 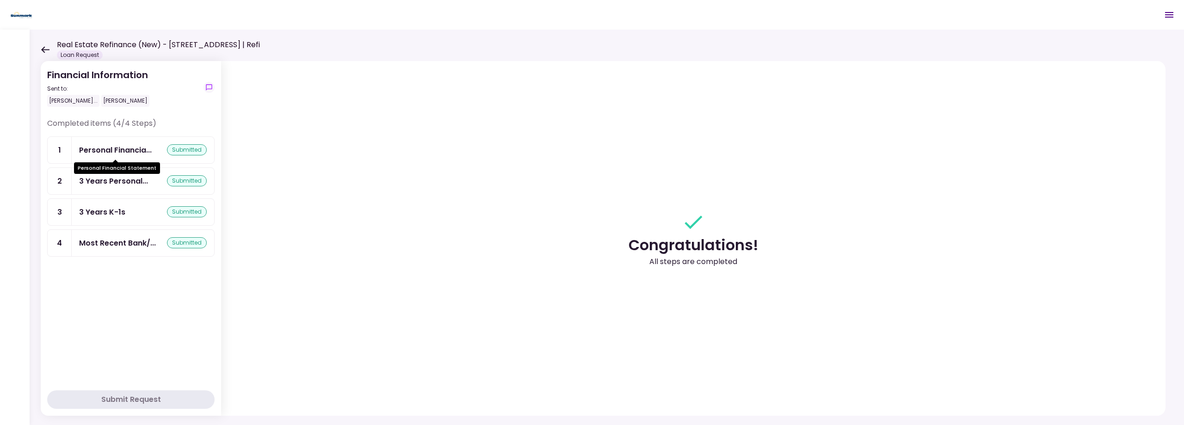 What do you see at coordinates (693, 262) in the screenshot?
I see `div: All steps are completed` at bounding box center [693, 262].